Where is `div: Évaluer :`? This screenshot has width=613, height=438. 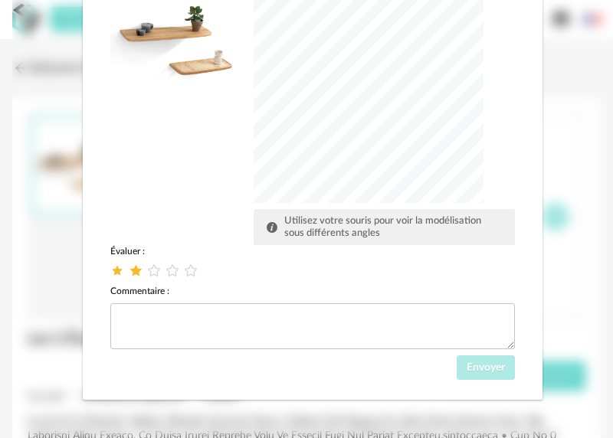
div: Évaluer : is located at coordinates (313, 251).